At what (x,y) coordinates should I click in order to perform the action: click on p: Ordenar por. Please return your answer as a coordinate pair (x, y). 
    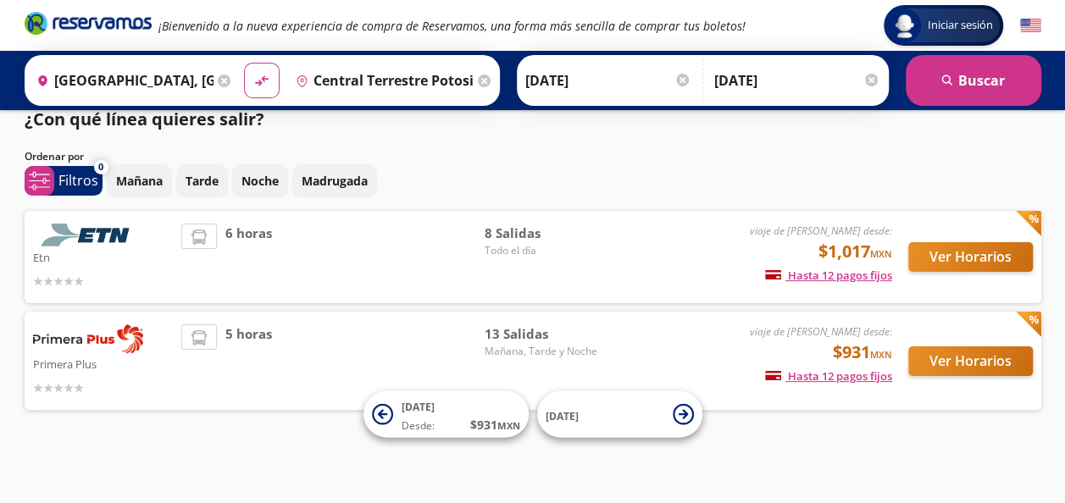
    Looking at the image, I should click on (54, 157).